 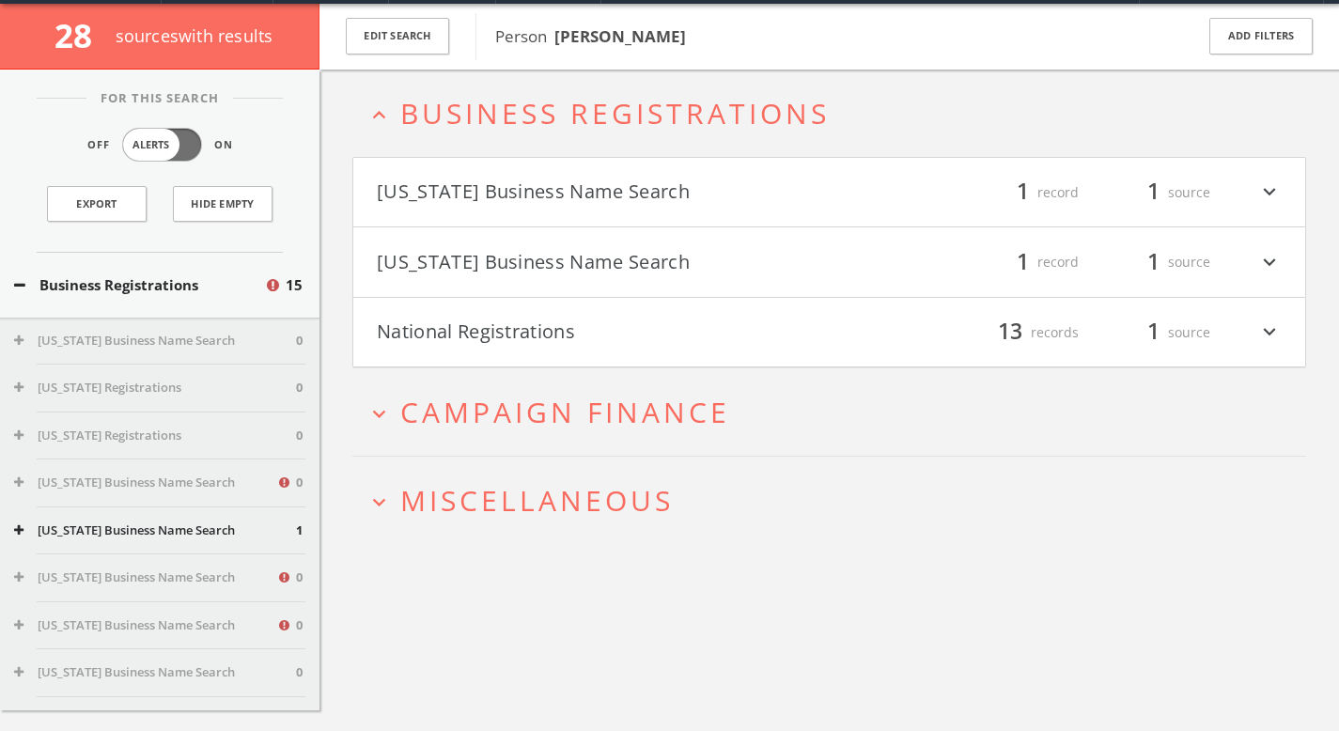 I want to click on span: Campaign Finance, so click(x=565, y=412).